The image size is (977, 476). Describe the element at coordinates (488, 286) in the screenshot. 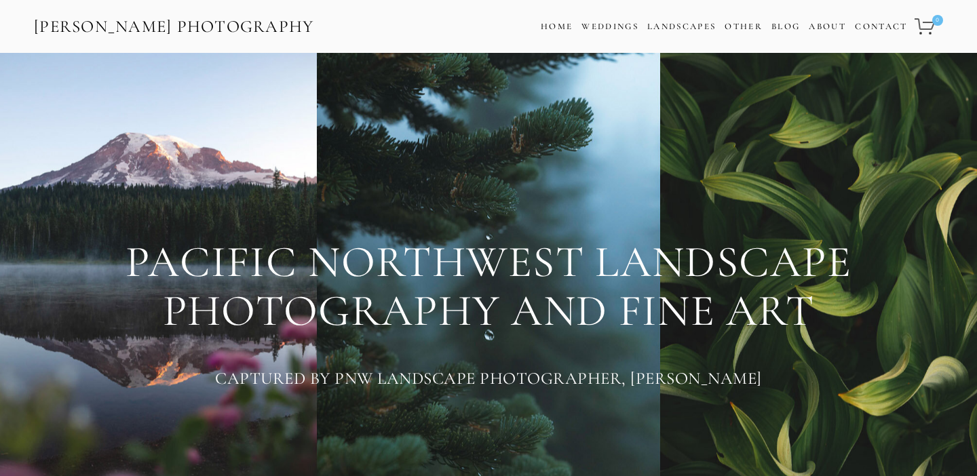

I see `h1: PACIFIC NORTHWEST LANDSCAPE PHOTOGRAPHY AND FINE ART` at that location.